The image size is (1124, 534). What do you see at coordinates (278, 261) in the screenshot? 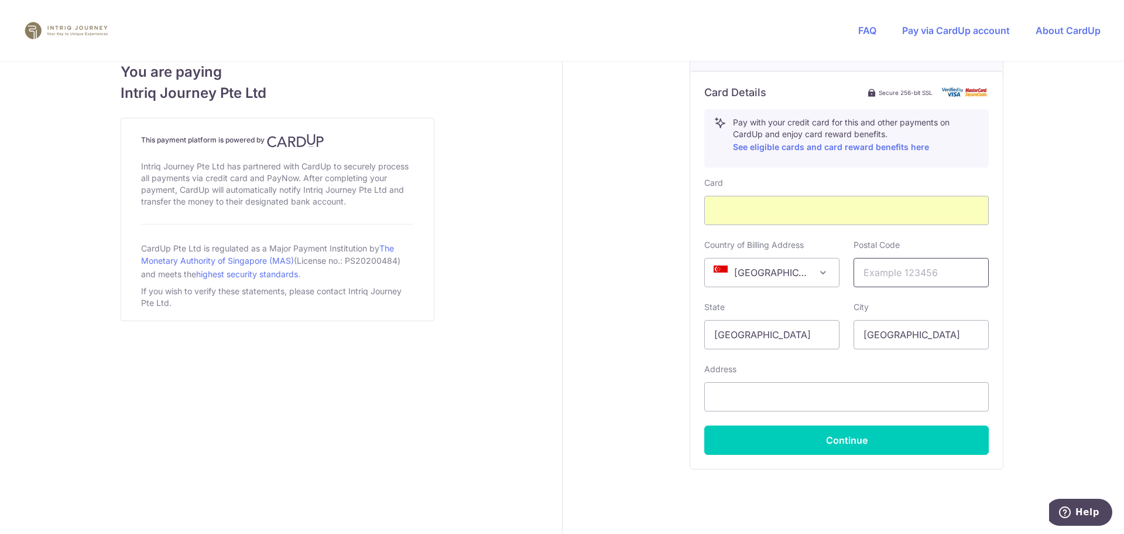
I see `div: CardUp Pte Ltd is regulated as a Major Payment Institution by (License no.: PS20200484) and meets...` at bounding box center [278, 261].